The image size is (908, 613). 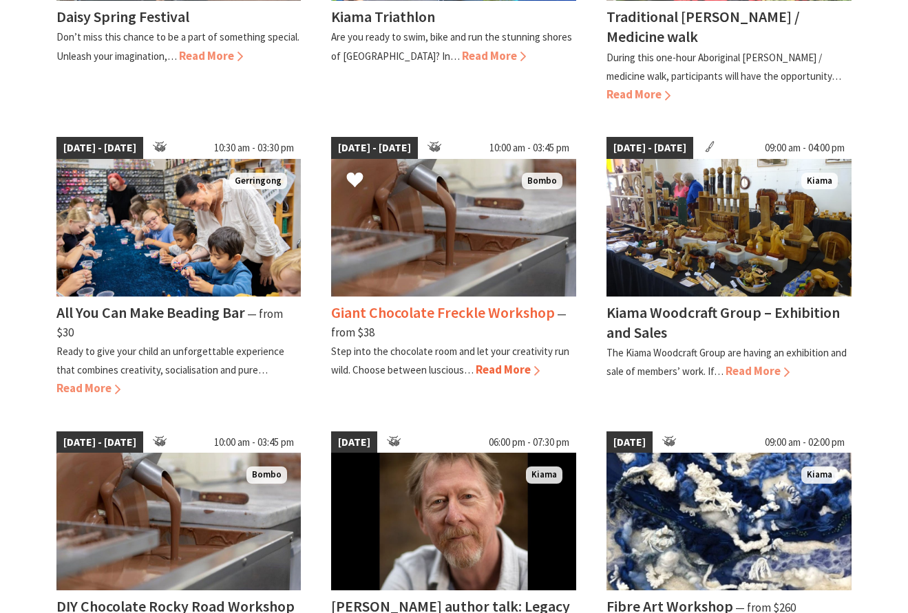 What do you see at coordinates (723, 322) in the screenshot?
I see `h4: Kiama Woodcraft Group – Exhibition and Sales` at bounding box center [723, 322].